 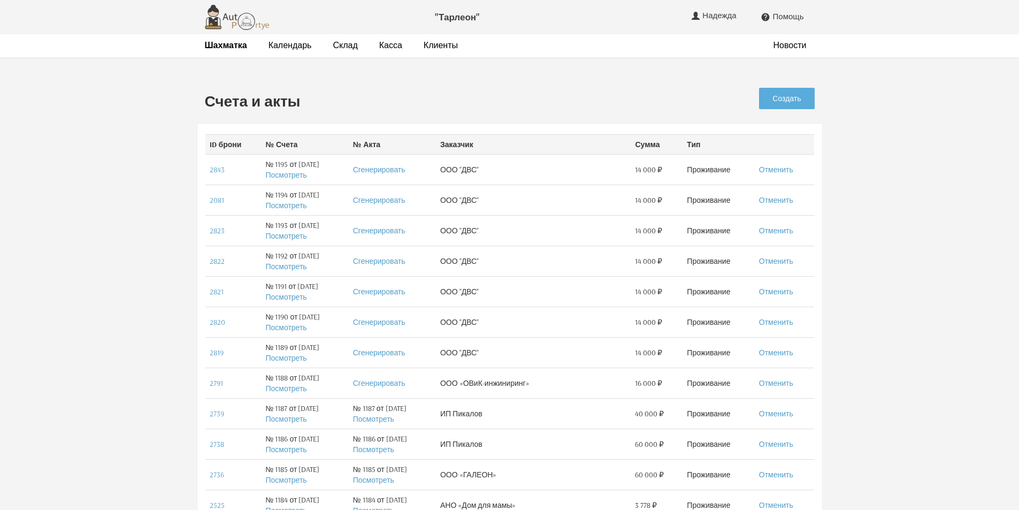 What do you see at coordinates (226, 45) in the screenshot?
I see `a: Шахматка` at bounding box center [226, 45].